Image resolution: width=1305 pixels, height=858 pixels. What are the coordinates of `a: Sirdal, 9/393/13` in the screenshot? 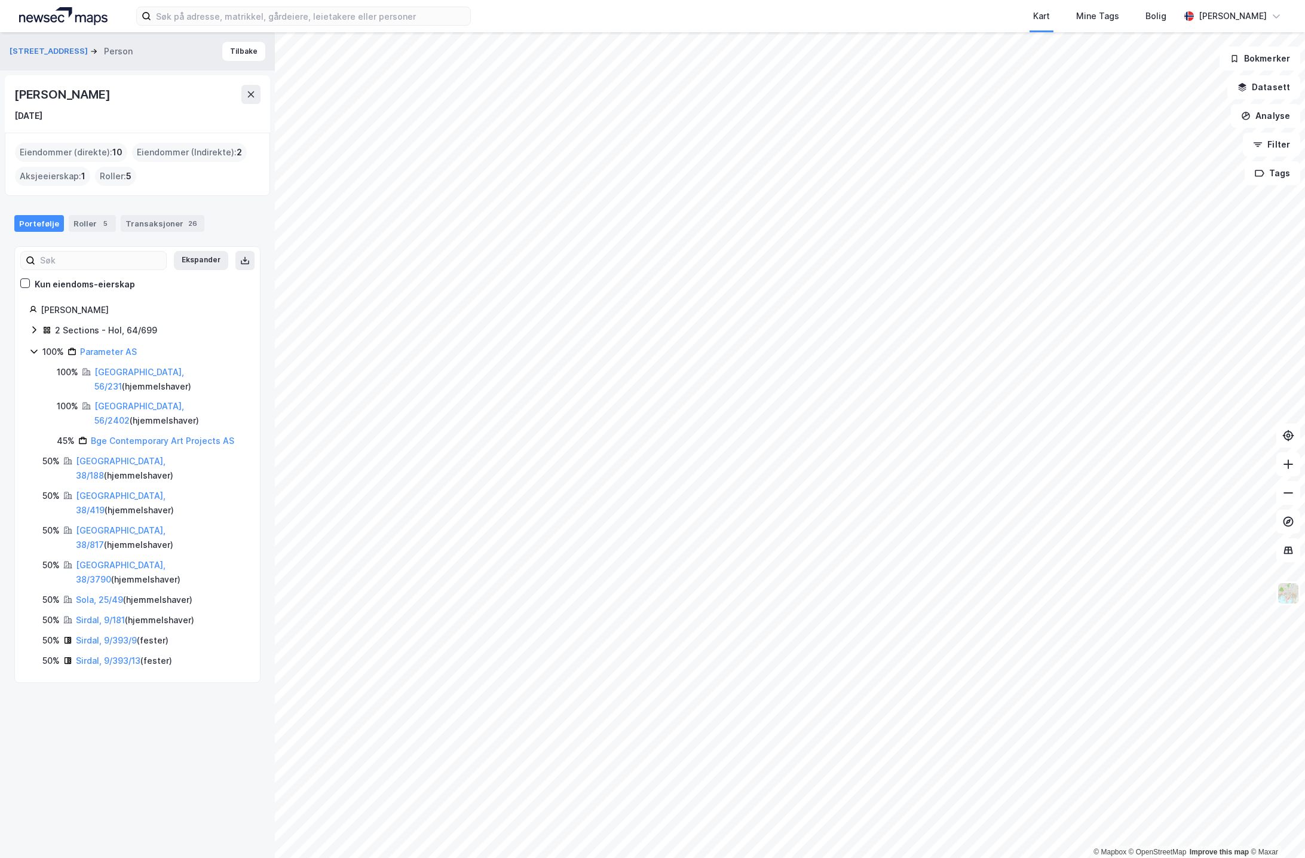 It's located at (108, 660).